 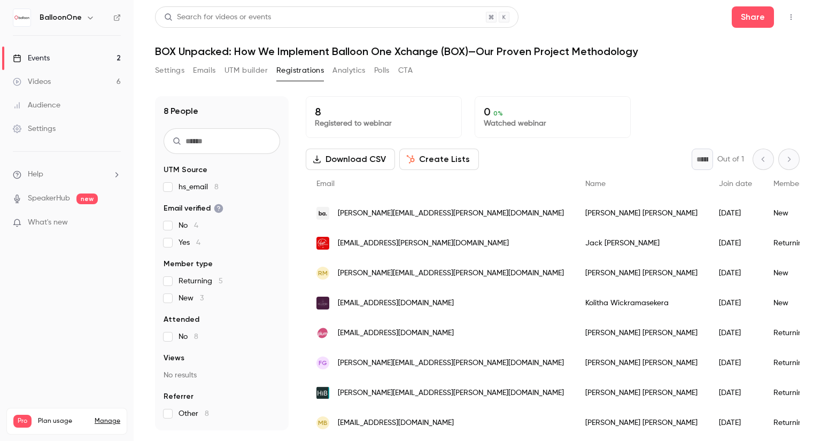 I want to click on div: Kolitha Wickramasekera, so click(x=641, y=303).